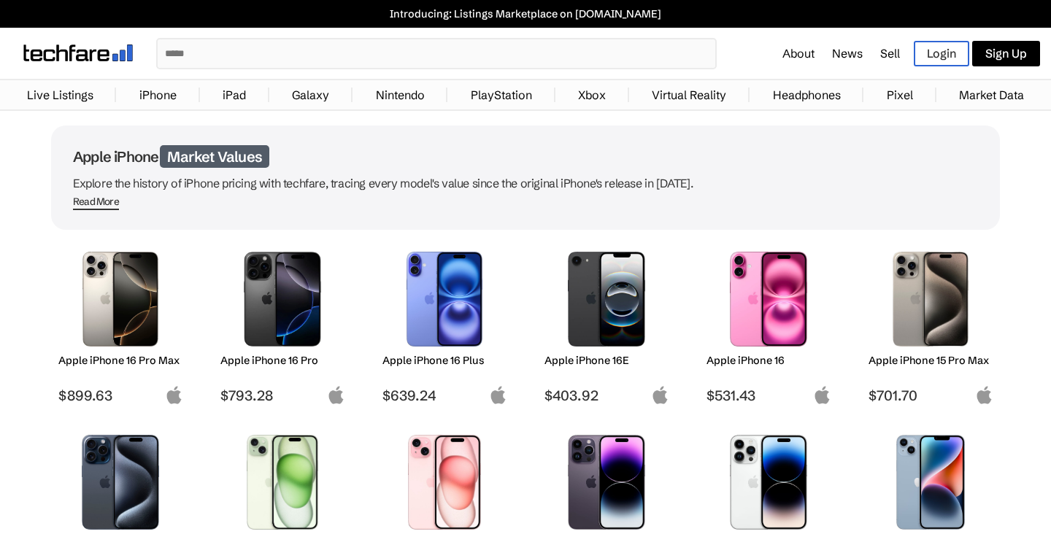  What do you see at coordinates (526, 183) in the screenshot?
I see `p: Explore the history of iPhone pricing with techfare, tracing every model's value since the origin...` at bounding box center [526, 183].